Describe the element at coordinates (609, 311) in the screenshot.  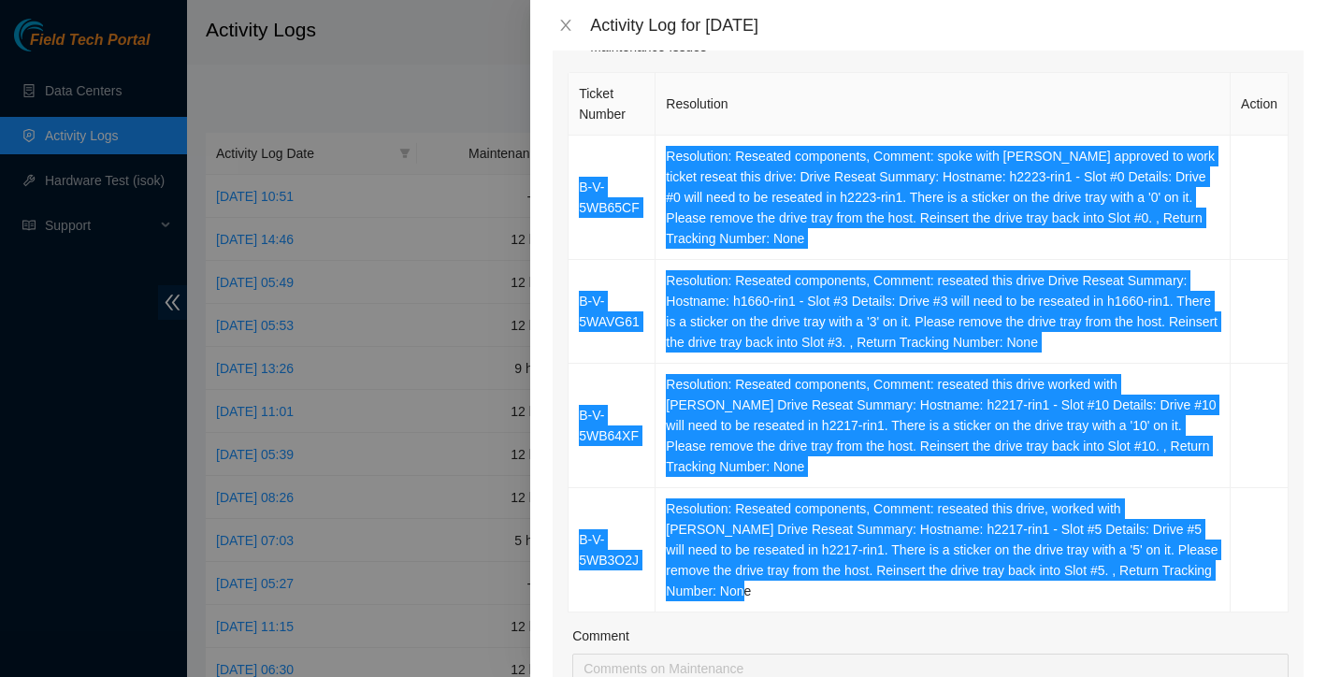
I see `a: B-V-5WAVG61` at that location.